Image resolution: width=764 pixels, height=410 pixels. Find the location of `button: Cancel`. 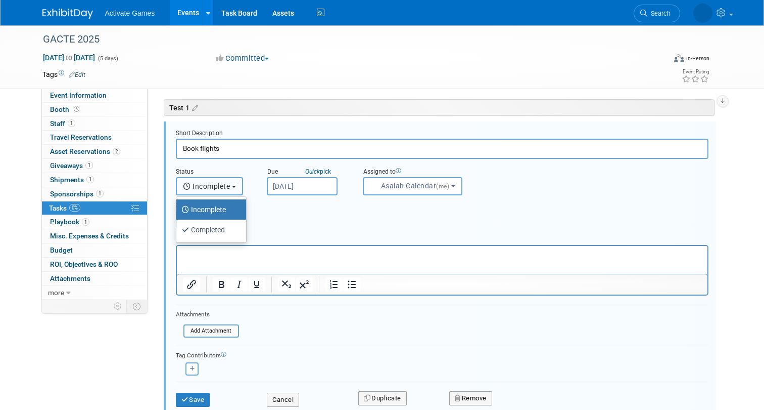

button: Cancel is located at coordinates (283, 399).